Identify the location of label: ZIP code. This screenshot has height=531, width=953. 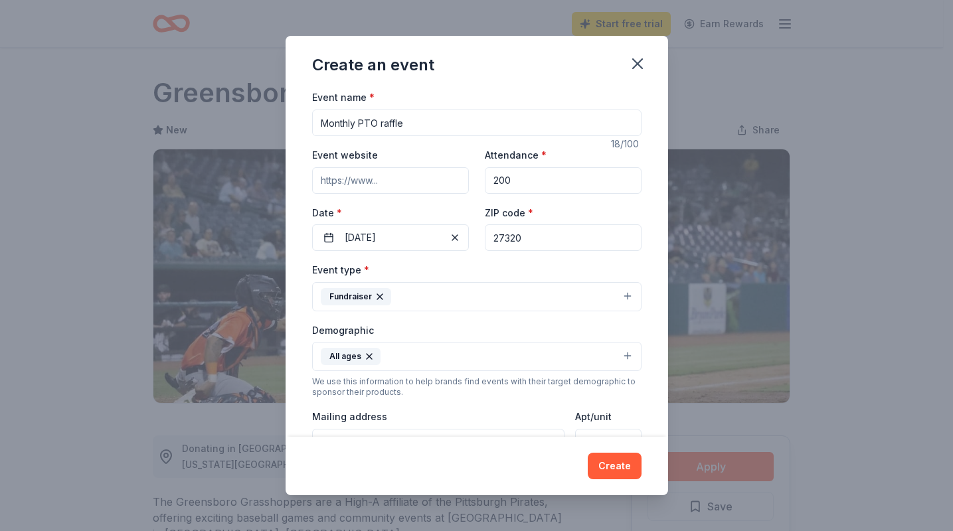
(509, 213).